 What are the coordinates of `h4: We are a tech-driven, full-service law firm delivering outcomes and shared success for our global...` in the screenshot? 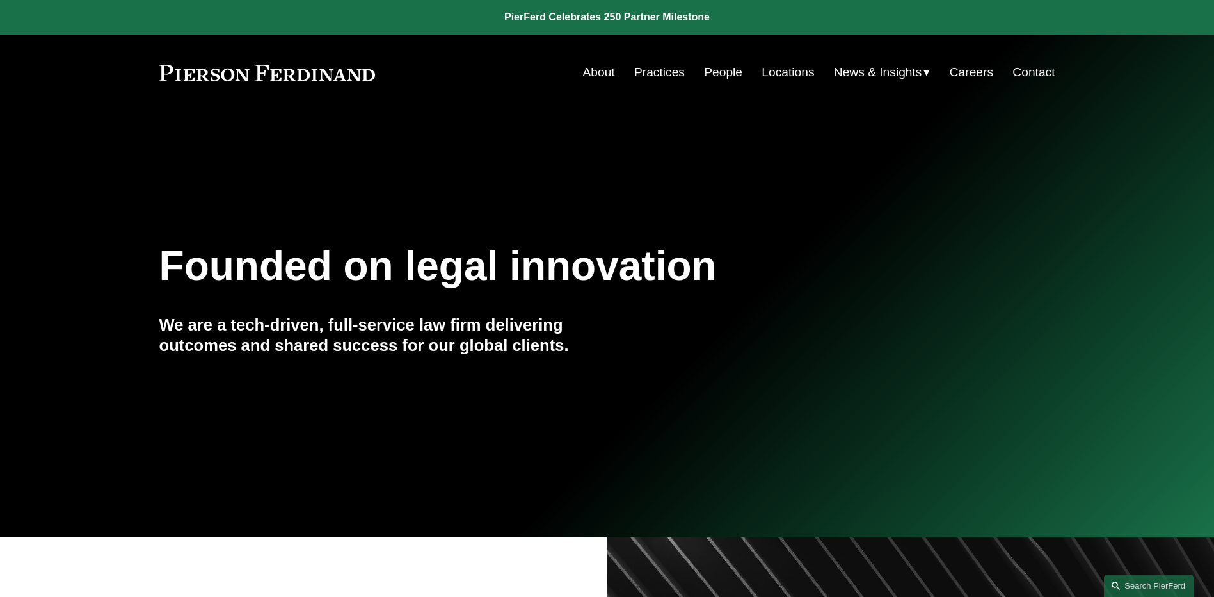 It's located at (383, 335).